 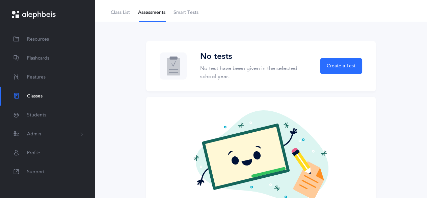 I want to click on p: No test have been given in the selected school year., so click(x=256, y=72).